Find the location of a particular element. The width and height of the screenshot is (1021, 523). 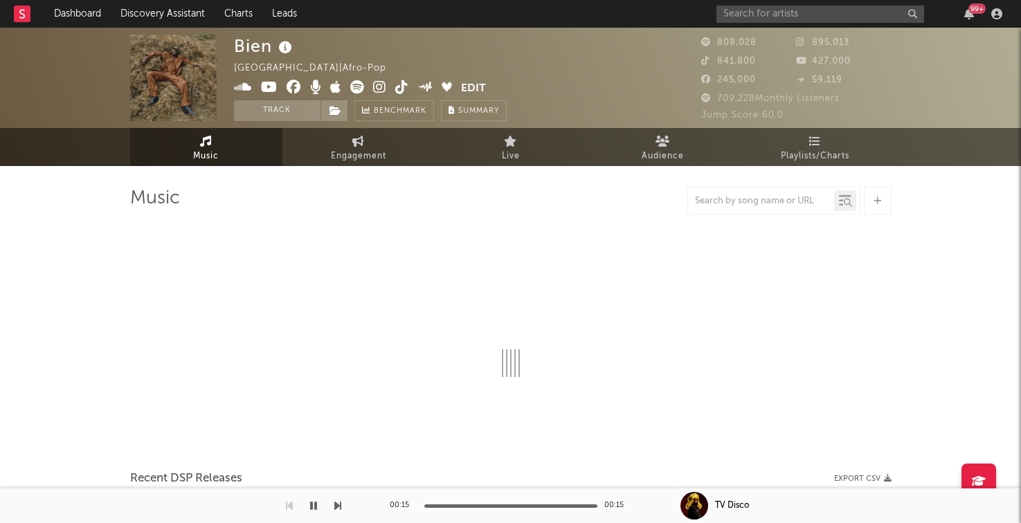

div: Bien is located at coordinates (265, 46).